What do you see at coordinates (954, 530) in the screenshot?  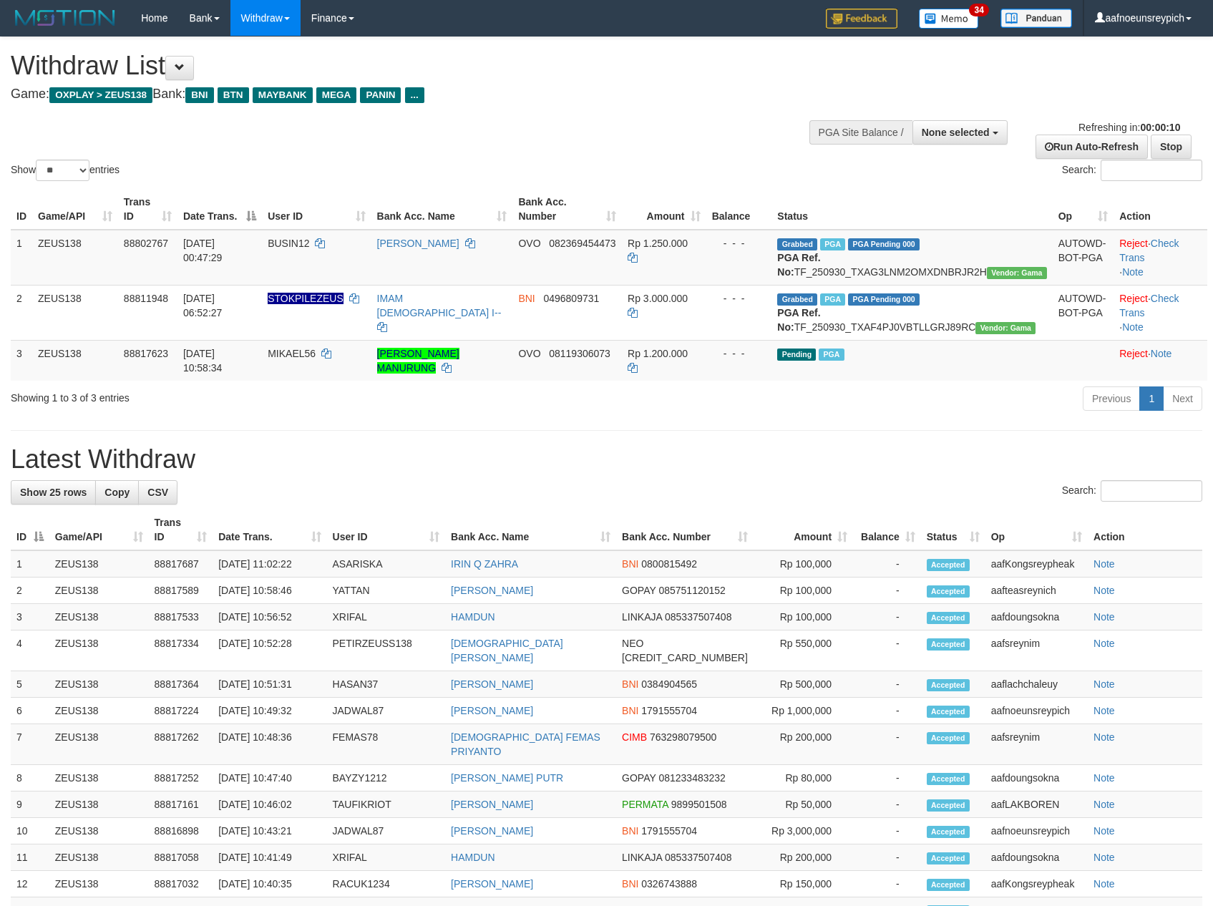 I see `th: Status: activate to sort column ascending` at bounding box center [954, 530].